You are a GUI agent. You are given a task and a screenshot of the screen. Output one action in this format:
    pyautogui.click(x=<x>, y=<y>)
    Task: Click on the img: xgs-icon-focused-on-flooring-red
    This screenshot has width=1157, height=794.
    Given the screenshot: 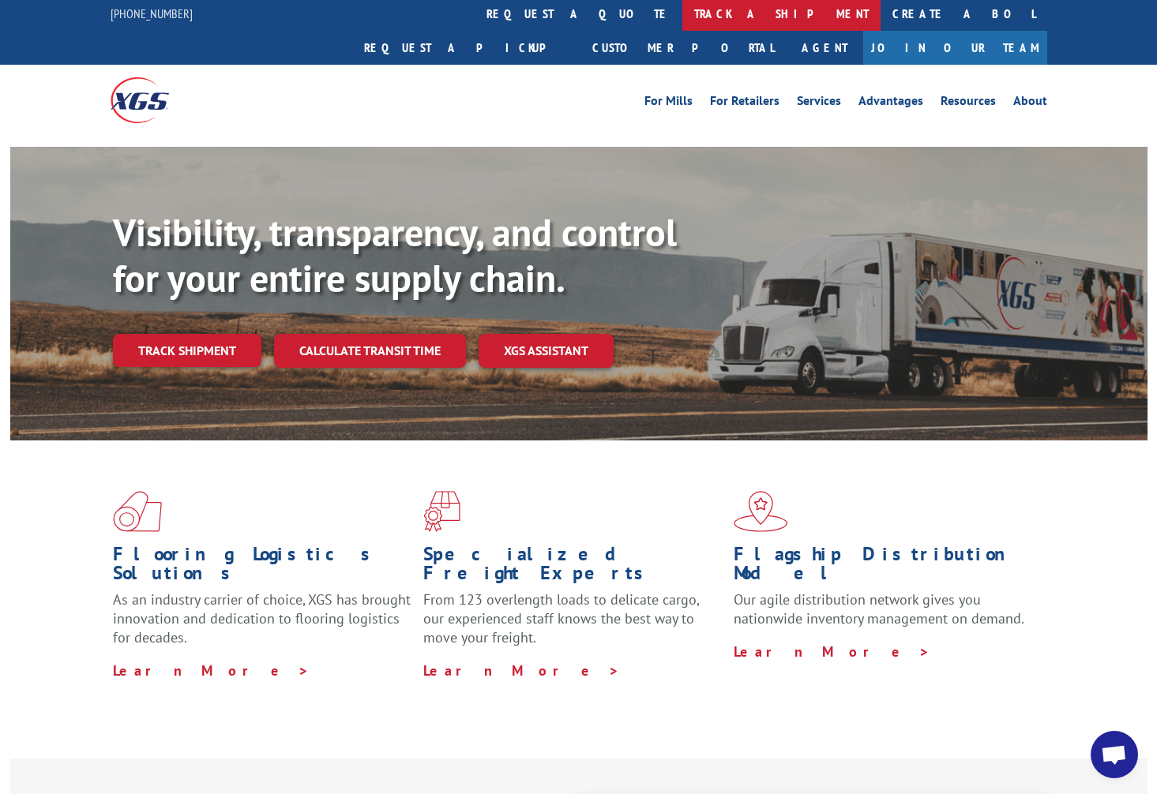 What is the action you would take?
    pyautogui.click(x=441, y=512)
    